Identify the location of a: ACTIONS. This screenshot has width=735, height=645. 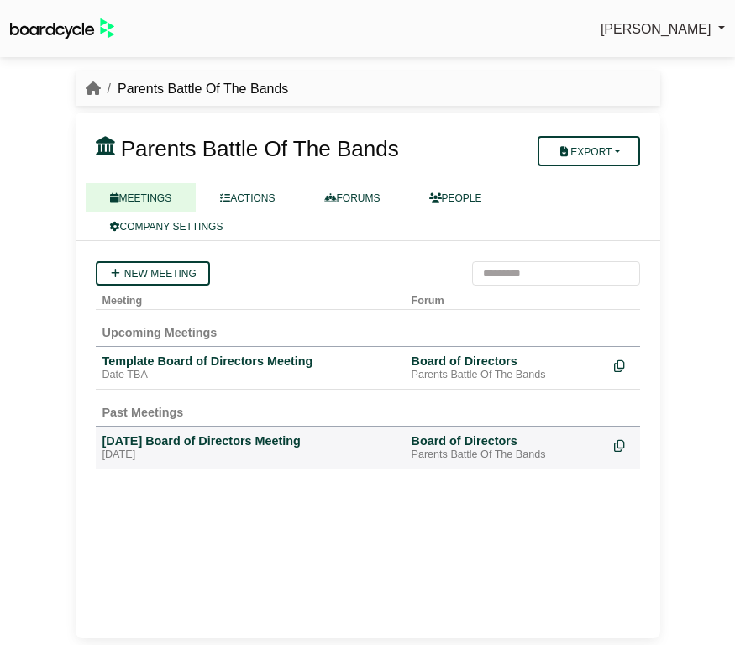
(247, 197).